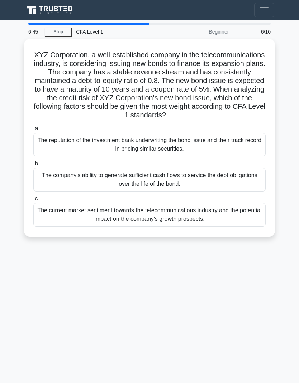 This screenshot has width=299, height=383. Describe the element at coordinates (37, 198) in the screenshot. I see `span: c.` at that location.